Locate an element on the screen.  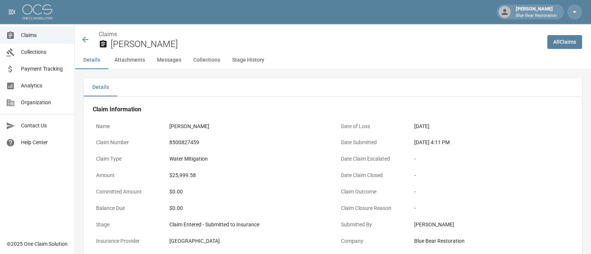
span: Payment Tracking is located at coordinates (44, 69).